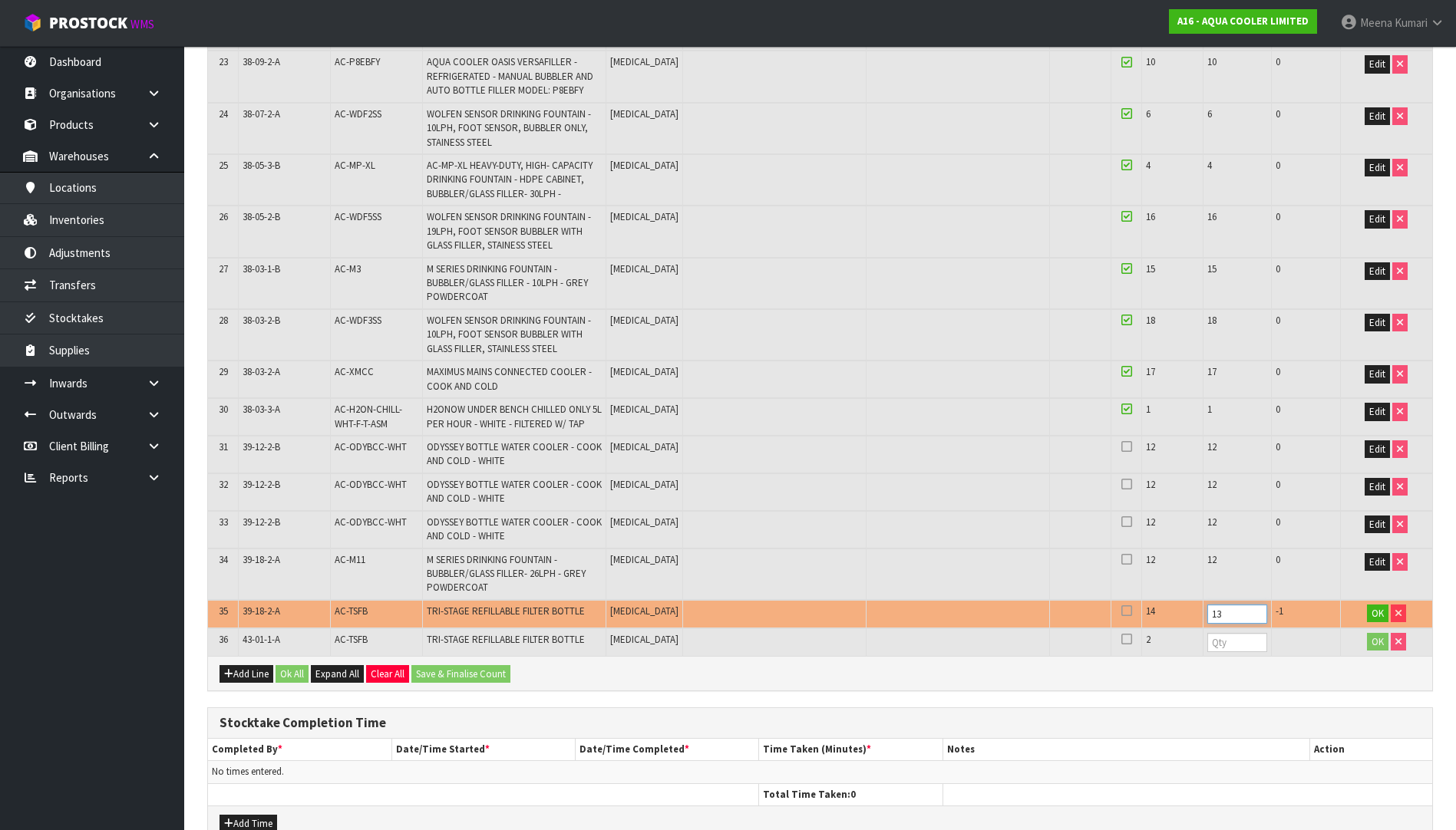 This screenshot has width=1456, height=830. What do you see at coordinates (510, 180) in the screenshot?
I see `span: AC-MP-XL HEAVY-DUTY, HIGH- CAPACITY DRINKING FOUNTAIN - HDPE CABINET, BUBBLER/GLASS FILLER- 30LPH -` at bounding box center [510, 180].